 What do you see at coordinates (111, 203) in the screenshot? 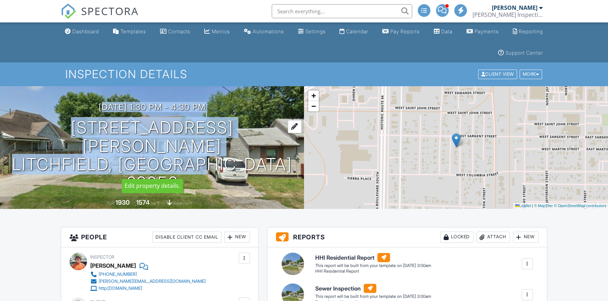
I see `span: Built` at bounding box center [111, 203].